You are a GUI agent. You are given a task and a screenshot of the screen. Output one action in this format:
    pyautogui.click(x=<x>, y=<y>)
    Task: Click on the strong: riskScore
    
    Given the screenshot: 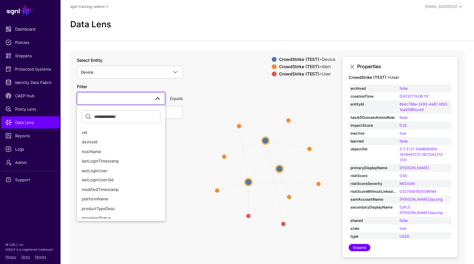 What is the action you would take?
    pyautogui.click(x=373, y=176)
    